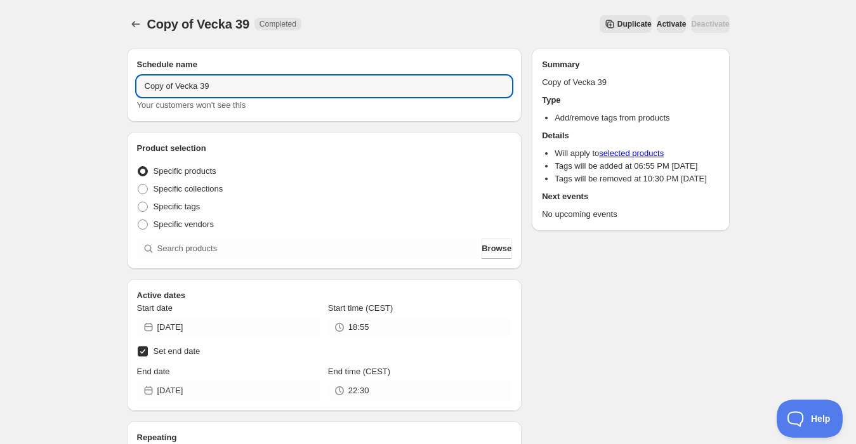 The image size is (856, 444). Describe the element at coordinates (630, 215) in the screenshot. I see `p: No upcoming events` at that location.